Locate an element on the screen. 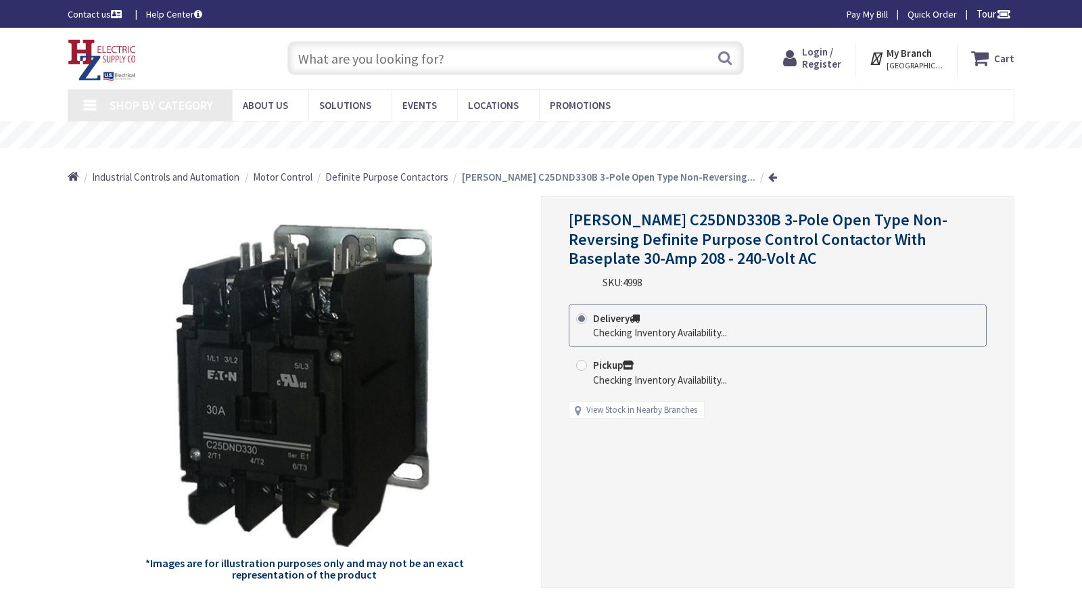 The width and height of the screenshot is (1082, 609). a: Pay My Bill is located at coordinates (867, 14).